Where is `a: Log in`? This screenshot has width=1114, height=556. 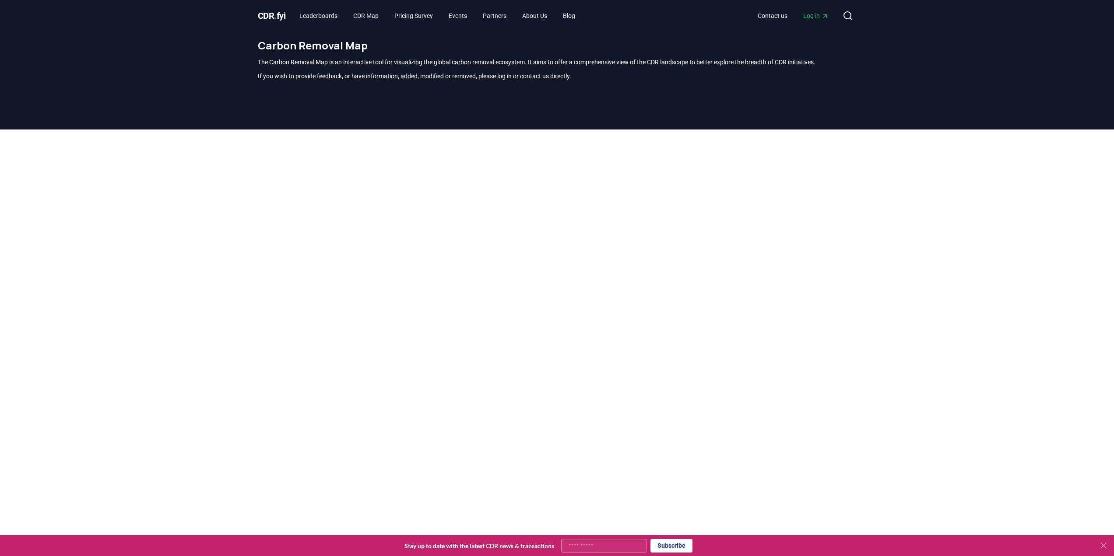
a: Log in is located at coordinates (816, 16).